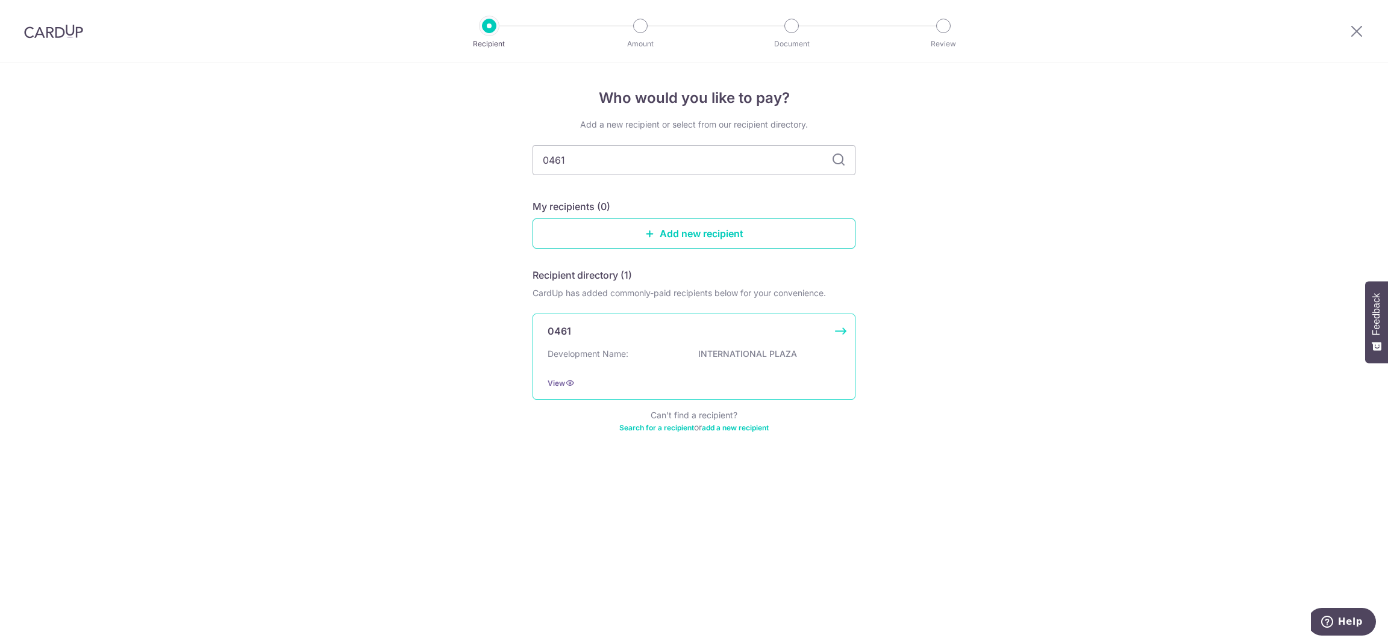  What do you see at coordinates (556, 383) in the screenshot?
I see `a: View` at bounding box center [556, 383].